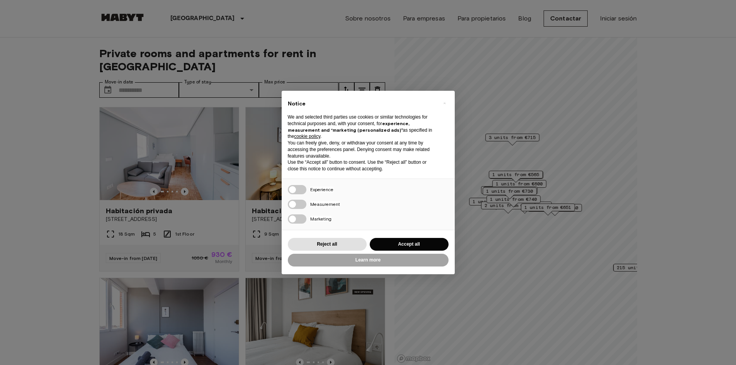  What do you see at coordinates (321, 219) in the screenshot?
I see `span: Marketing` at bounding box center [321, 219].